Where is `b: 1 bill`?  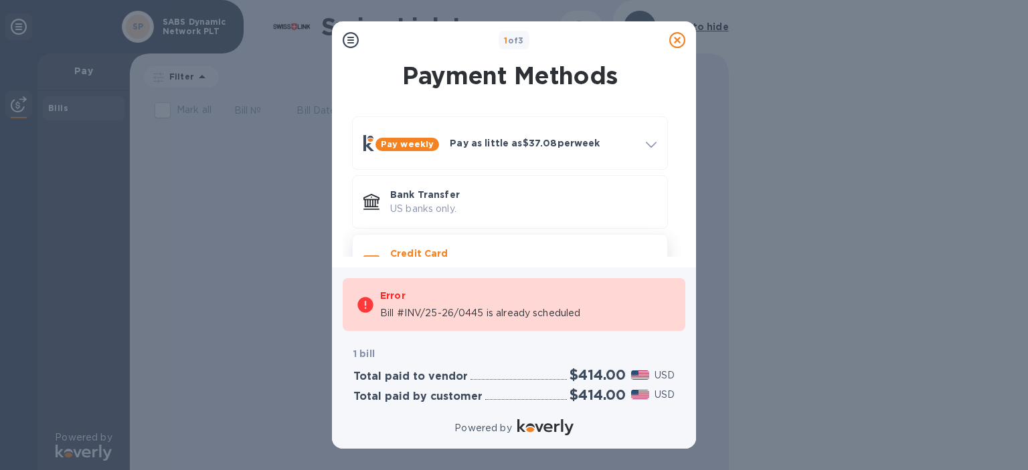
b: 1 bill is located at coordinates (364, 354).